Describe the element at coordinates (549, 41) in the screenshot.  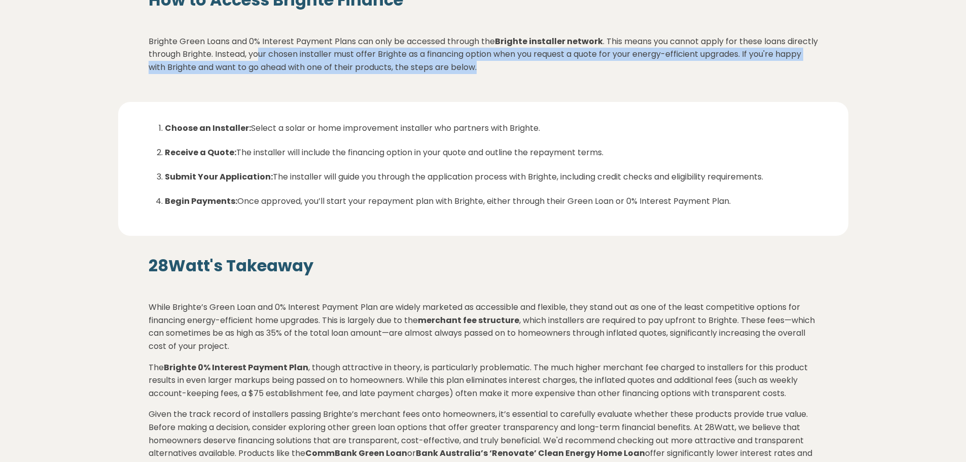
I see `strong: Brighte installer network` at that location.